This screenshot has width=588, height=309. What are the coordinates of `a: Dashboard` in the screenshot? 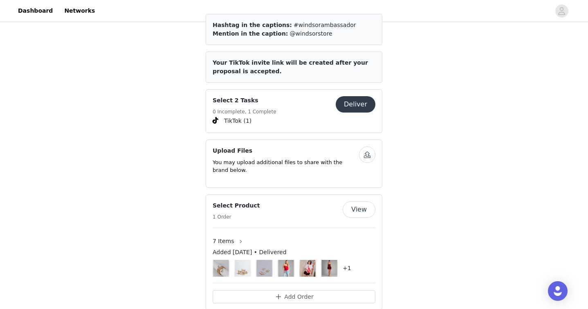 It's located at (35, 11).